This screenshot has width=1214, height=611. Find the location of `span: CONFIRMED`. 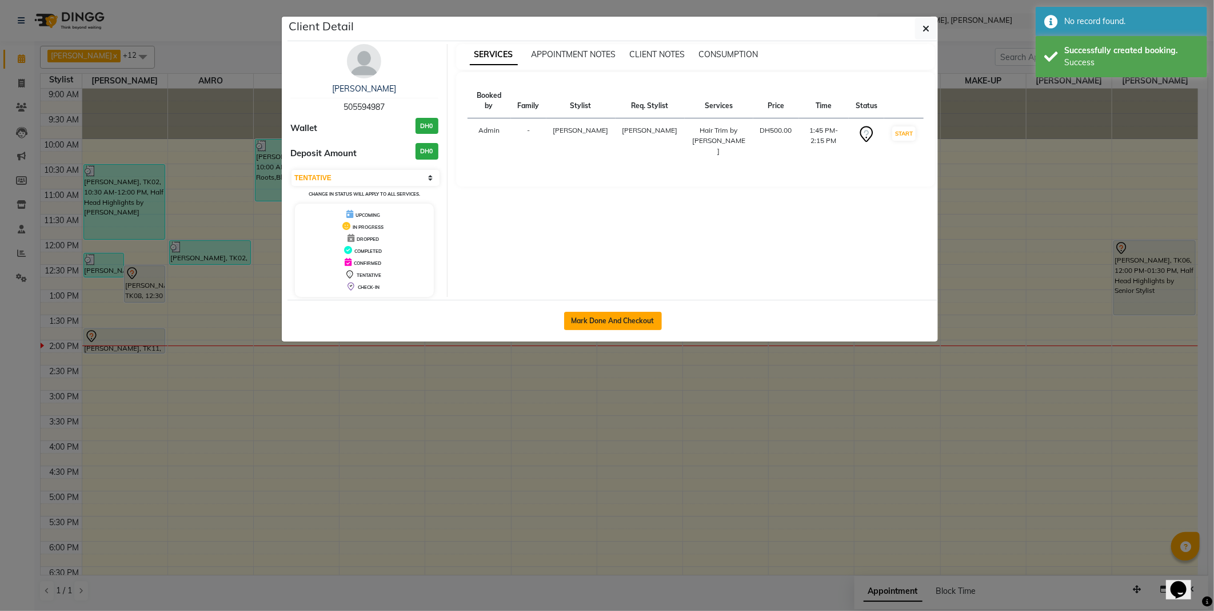

span: CONFIRMED is located at coordinates (368, 263).